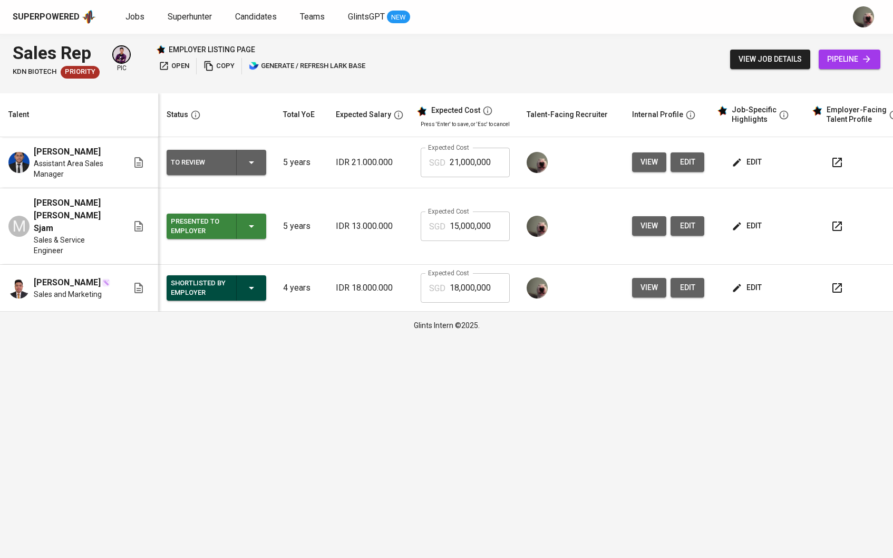 This screenshot has width=893, height=558. I want to click on a: Teams, so click(313, 17).